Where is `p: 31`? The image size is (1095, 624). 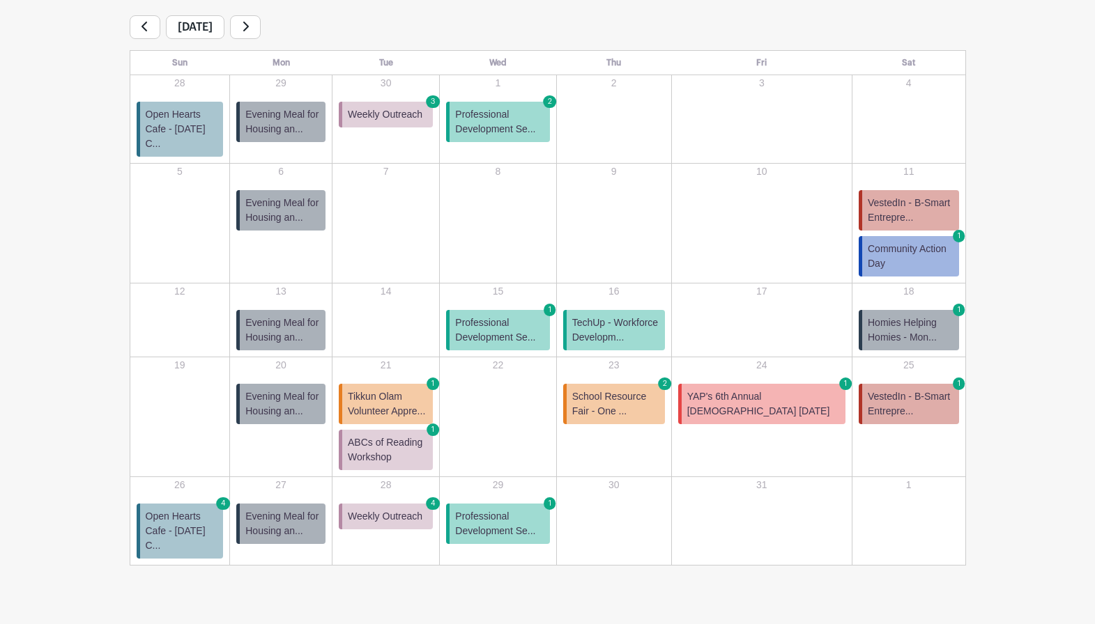
p: 31 is located at coordinates (762, 485).